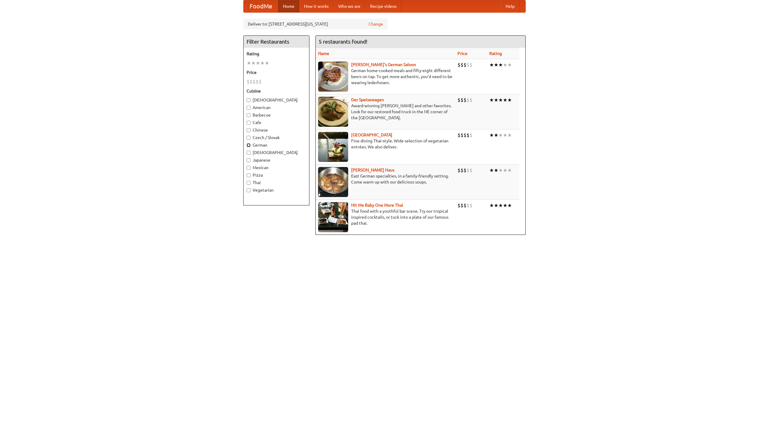  Describe the element at coordinates (277, 190) in the screenshot. I see `label: Vegetarian` at that location.